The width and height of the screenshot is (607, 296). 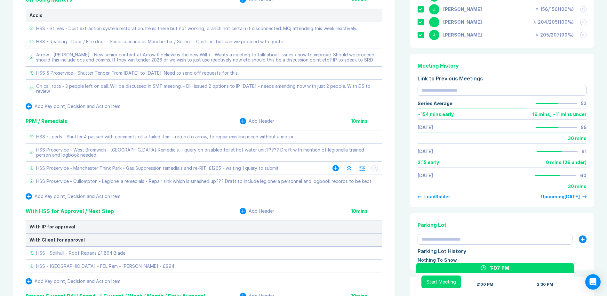 I want to click on div: Open Intercom Messenger, so click(x=593, y=282).